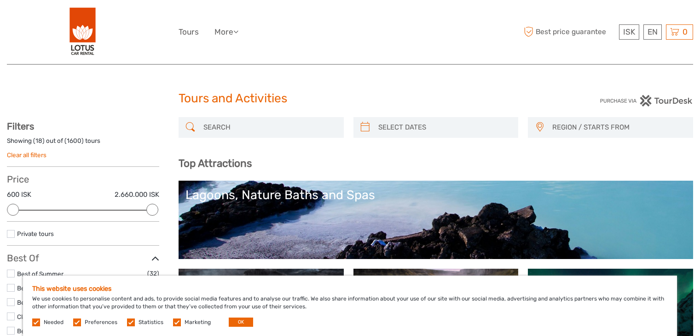 This screenshot has height=336, width=700. What do you see at coordinates (151, 322) in the screenshot?
I see `label: Statistics` at bounding box center [151, 322].